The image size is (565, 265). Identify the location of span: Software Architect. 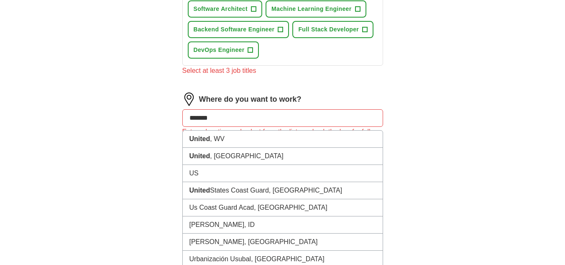
(221, 9).